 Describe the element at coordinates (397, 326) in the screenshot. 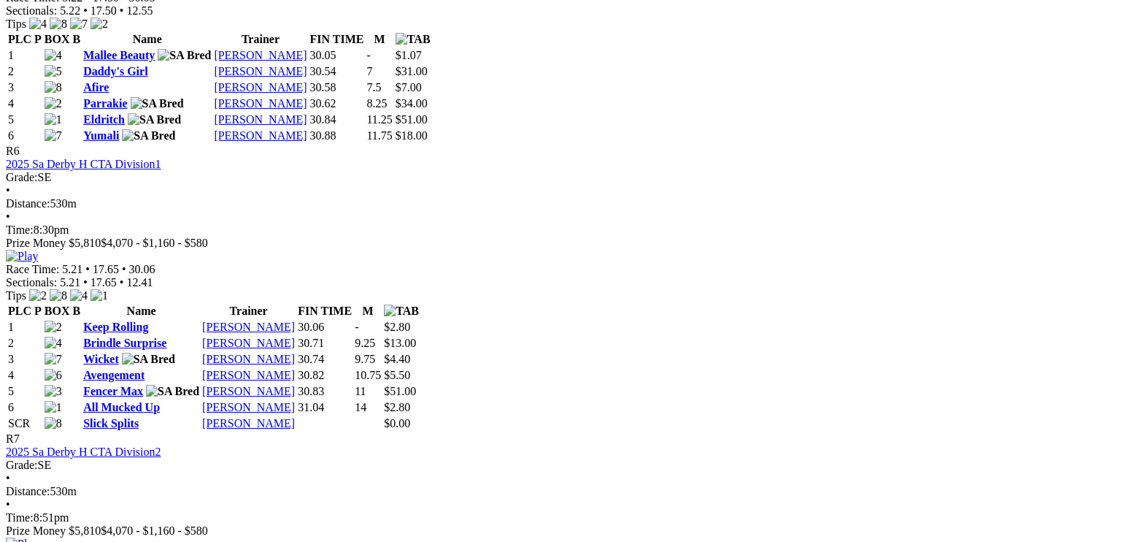

I see `span: $2.80` at that location.